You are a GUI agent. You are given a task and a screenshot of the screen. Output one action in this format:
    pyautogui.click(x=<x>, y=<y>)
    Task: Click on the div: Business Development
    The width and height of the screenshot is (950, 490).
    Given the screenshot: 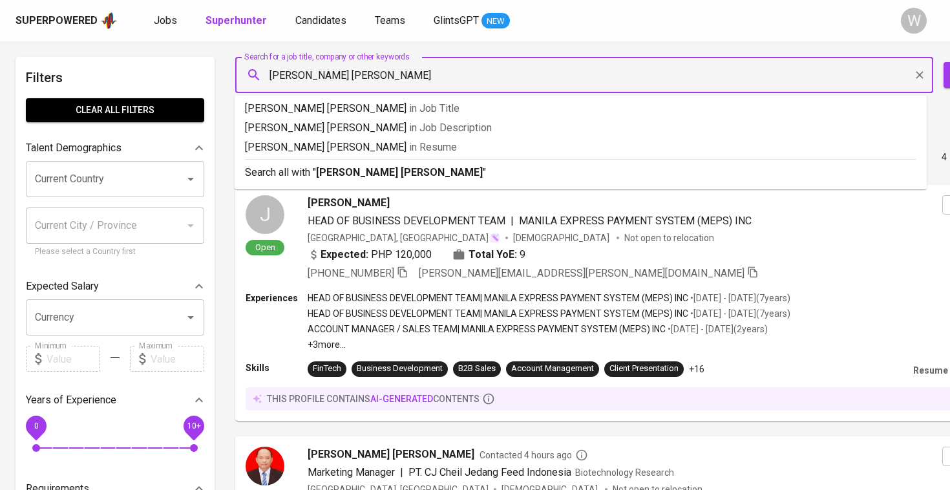 What is the action you would take?
    pyautogui.click(x=399, y=368)
    